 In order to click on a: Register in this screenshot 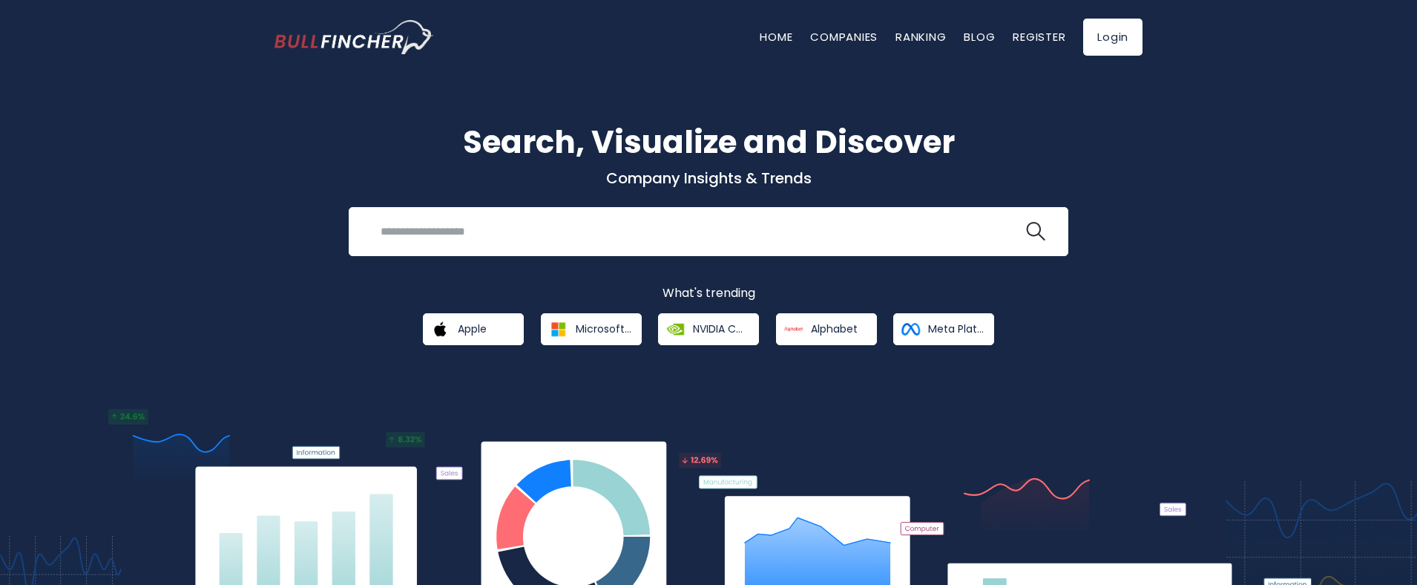, I will do `click(1039, 36)`.